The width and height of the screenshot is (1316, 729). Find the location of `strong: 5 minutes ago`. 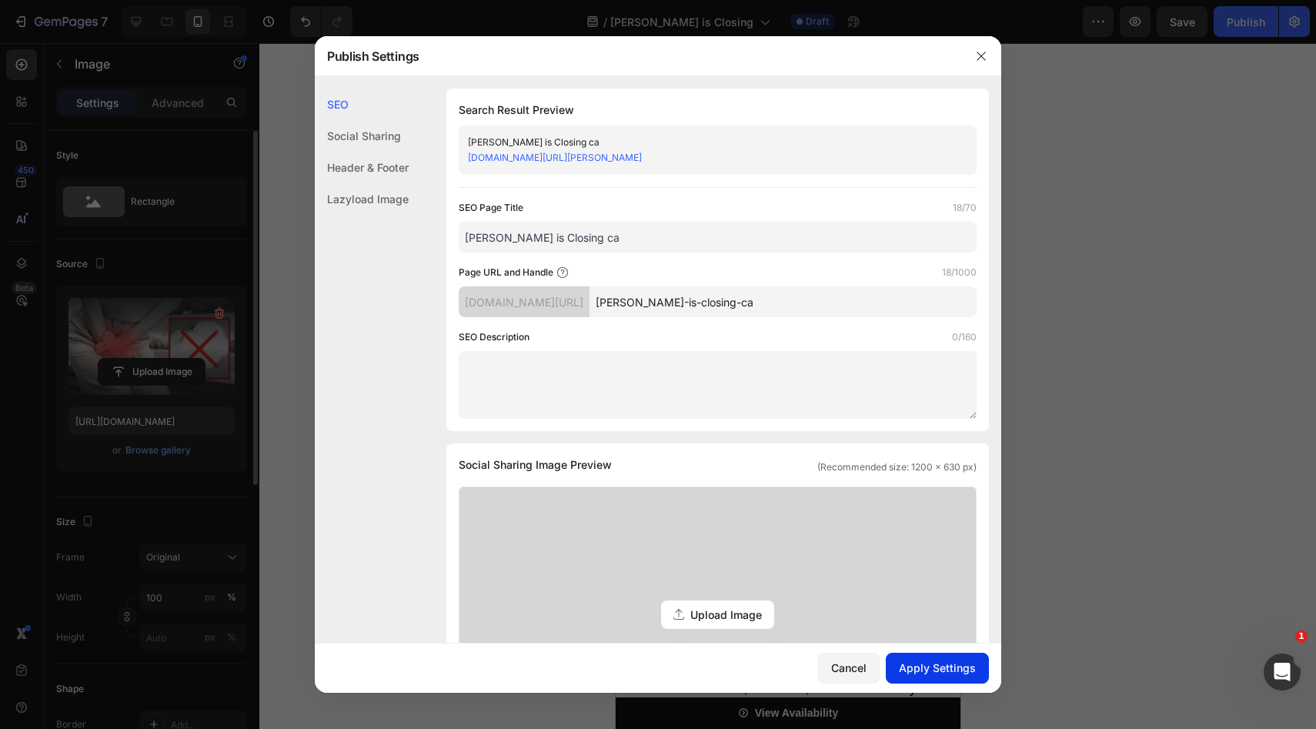

strong: 5 minutes ago is located at coordinates (129, 58).